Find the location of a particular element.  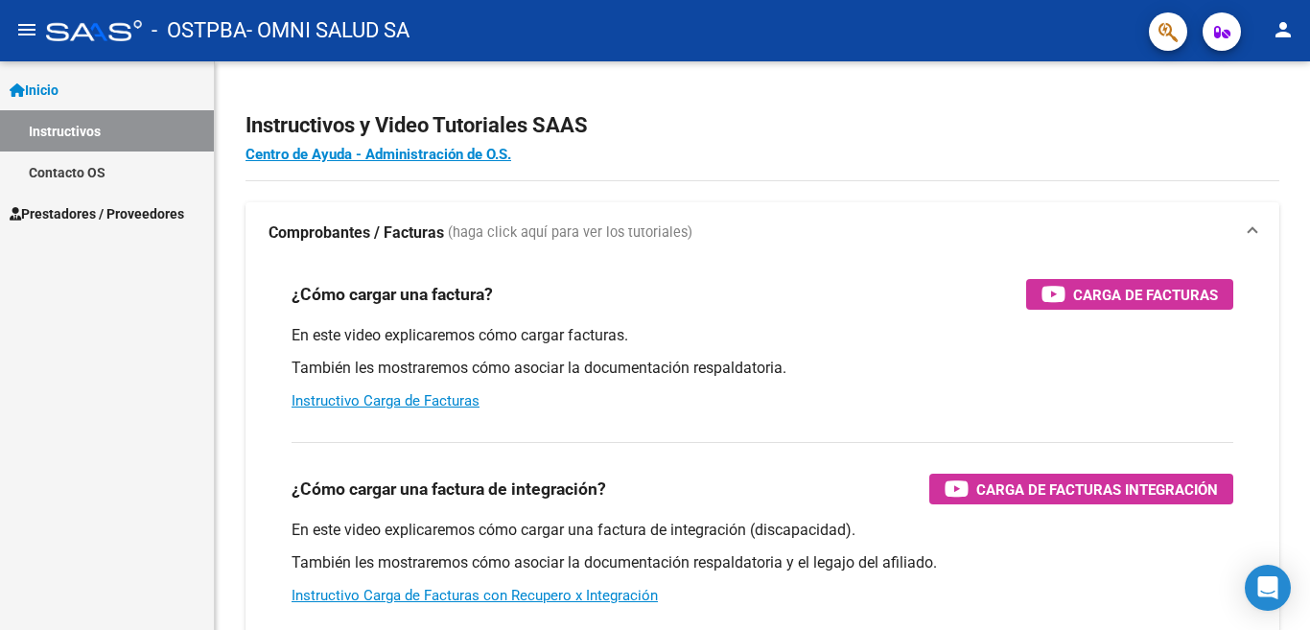

button: Carga de Facturas Integración is located at coordinates (1081, 489).